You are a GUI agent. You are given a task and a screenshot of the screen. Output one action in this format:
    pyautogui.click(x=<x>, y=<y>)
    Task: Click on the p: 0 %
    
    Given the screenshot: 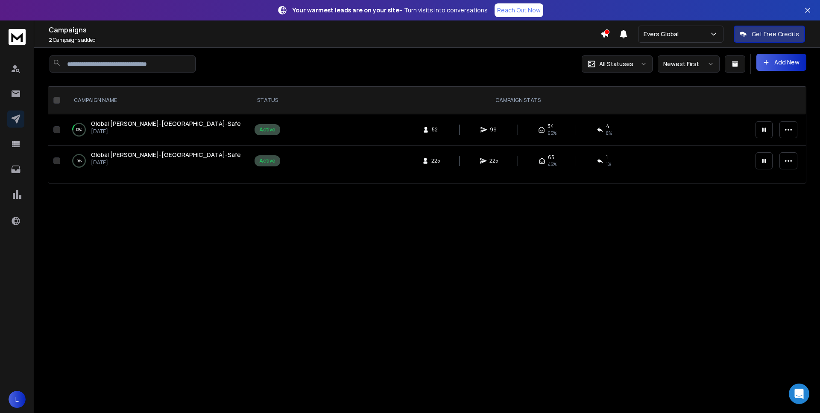 What is the action you would take?
    pyautogui.click(x=79, y=161)
    